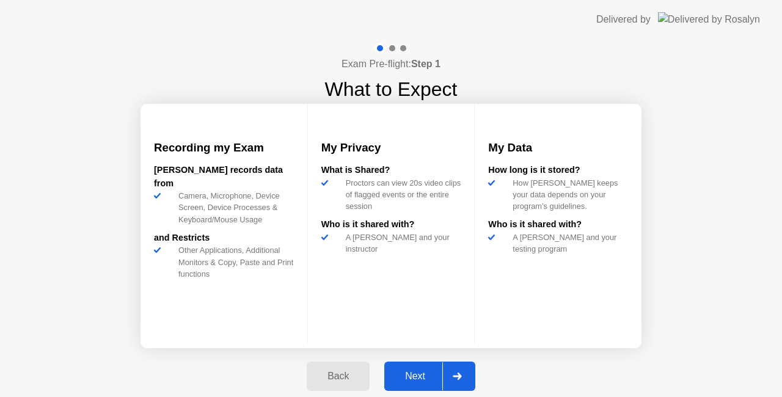 This screenshot has width=782, height=397. I want to click on div: and Restricts, so click(224, 238).